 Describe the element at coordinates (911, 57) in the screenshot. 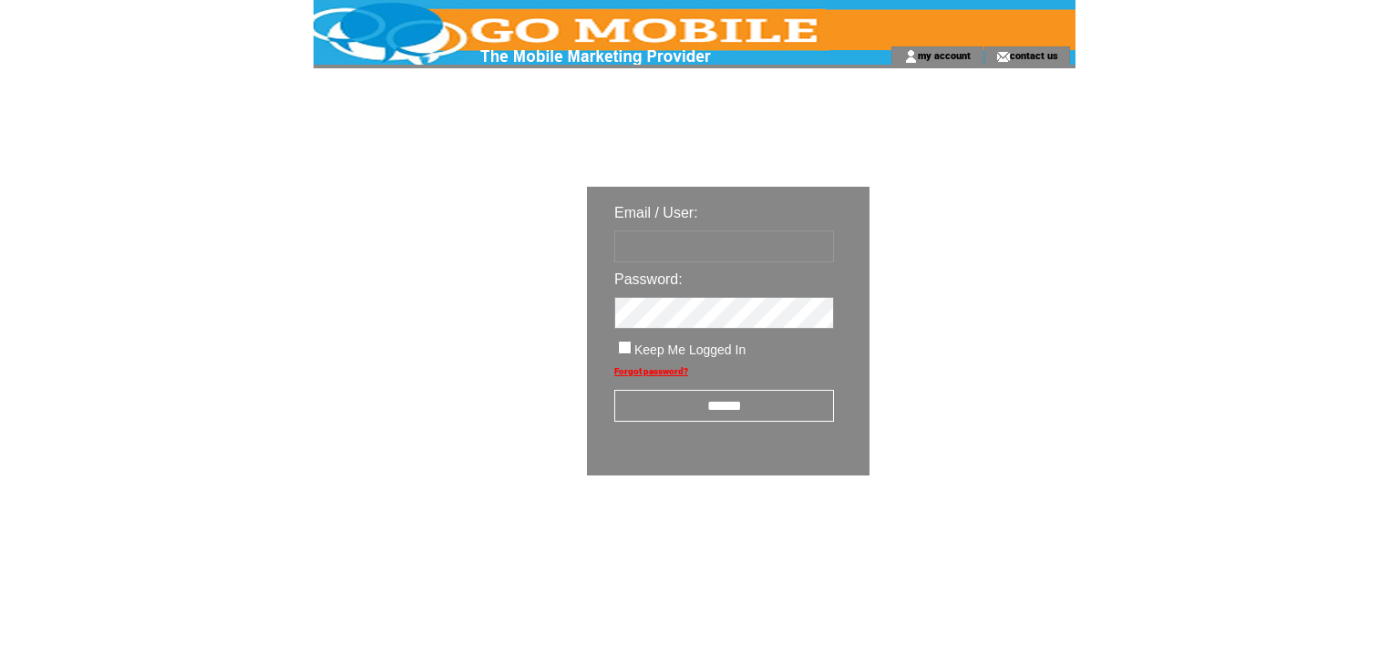

I see `img: account_icon.gif` at that location.